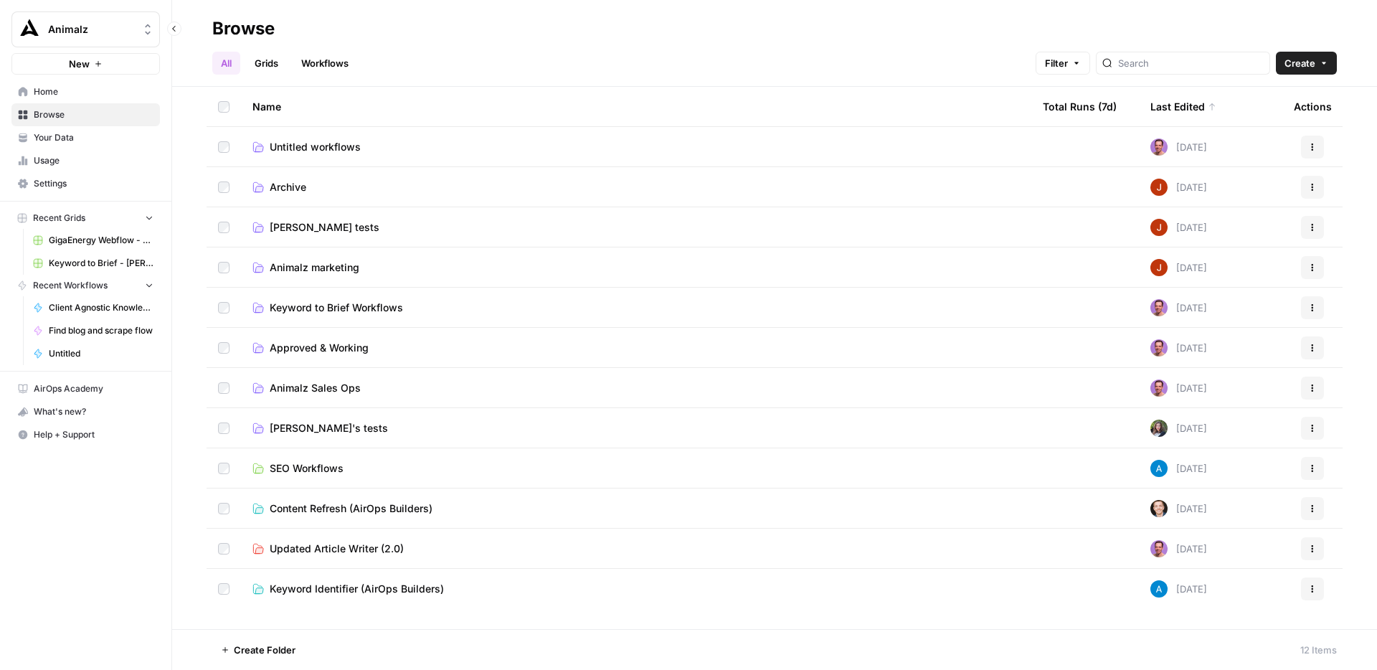  What do you see at coordinates (93, 184) in the screenshot?
I see `span: Settings` at bounding box center [93, 184].